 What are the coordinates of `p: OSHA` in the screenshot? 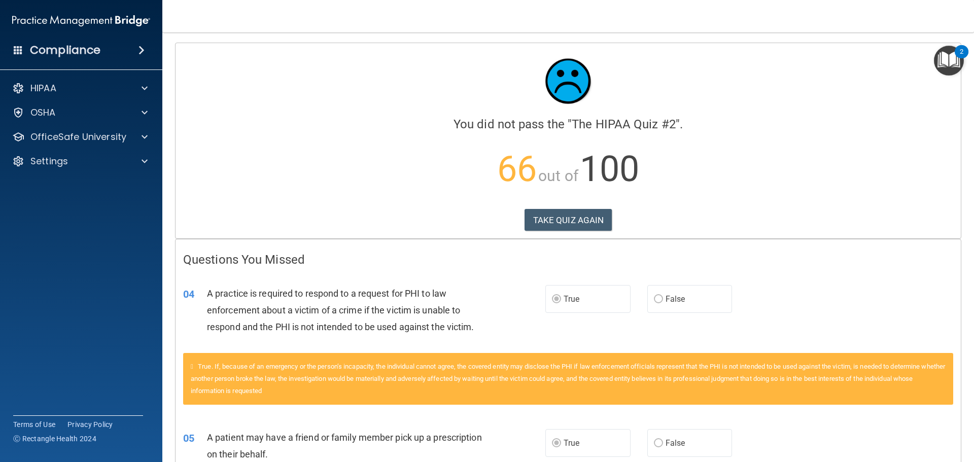 It's located at (43, 113).